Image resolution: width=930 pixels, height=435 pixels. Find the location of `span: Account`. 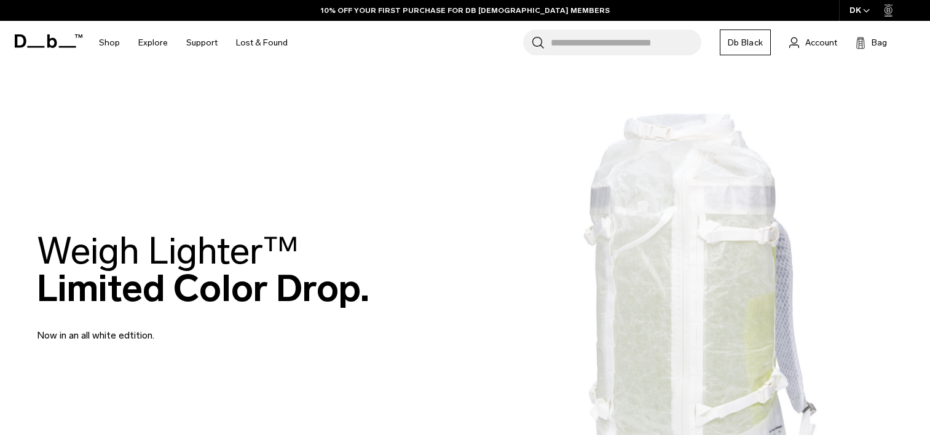

span: Account is located at coordinates (821, 42).